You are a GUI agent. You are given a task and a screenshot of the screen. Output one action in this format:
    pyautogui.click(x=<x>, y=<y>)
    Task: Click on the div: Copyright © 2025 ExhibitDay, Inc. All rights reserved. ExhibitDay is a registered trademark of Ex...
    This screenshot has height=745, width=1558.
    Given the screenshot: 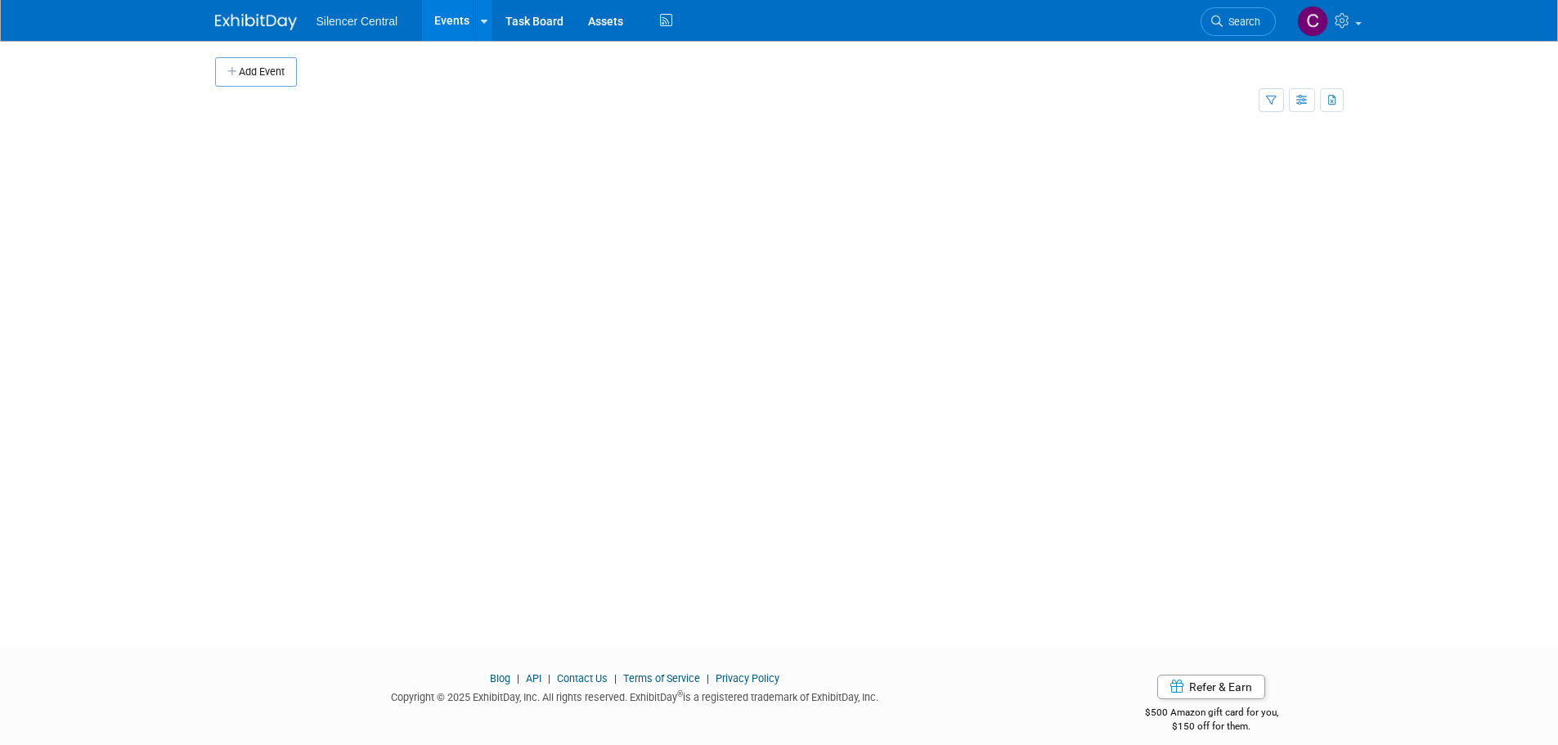 What is the action you would take?
    pyautogui.click(x=635, y=695)
    